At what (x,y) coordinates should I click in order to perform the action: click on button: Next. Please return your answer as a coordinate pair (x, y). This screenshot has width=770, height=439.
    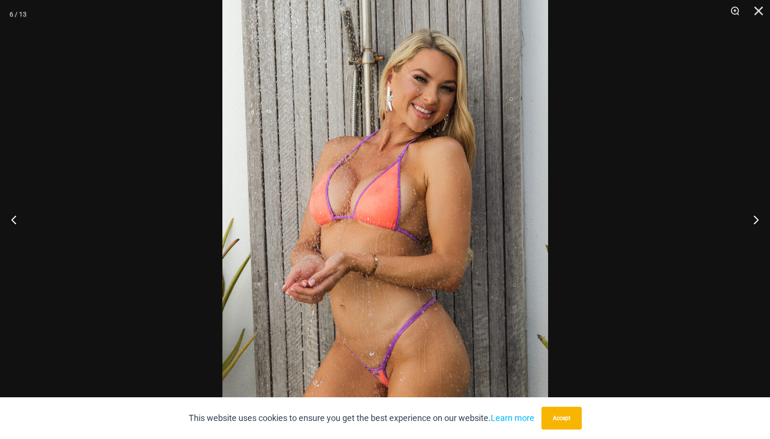
    Looking at the image, I should click on (752, 220).